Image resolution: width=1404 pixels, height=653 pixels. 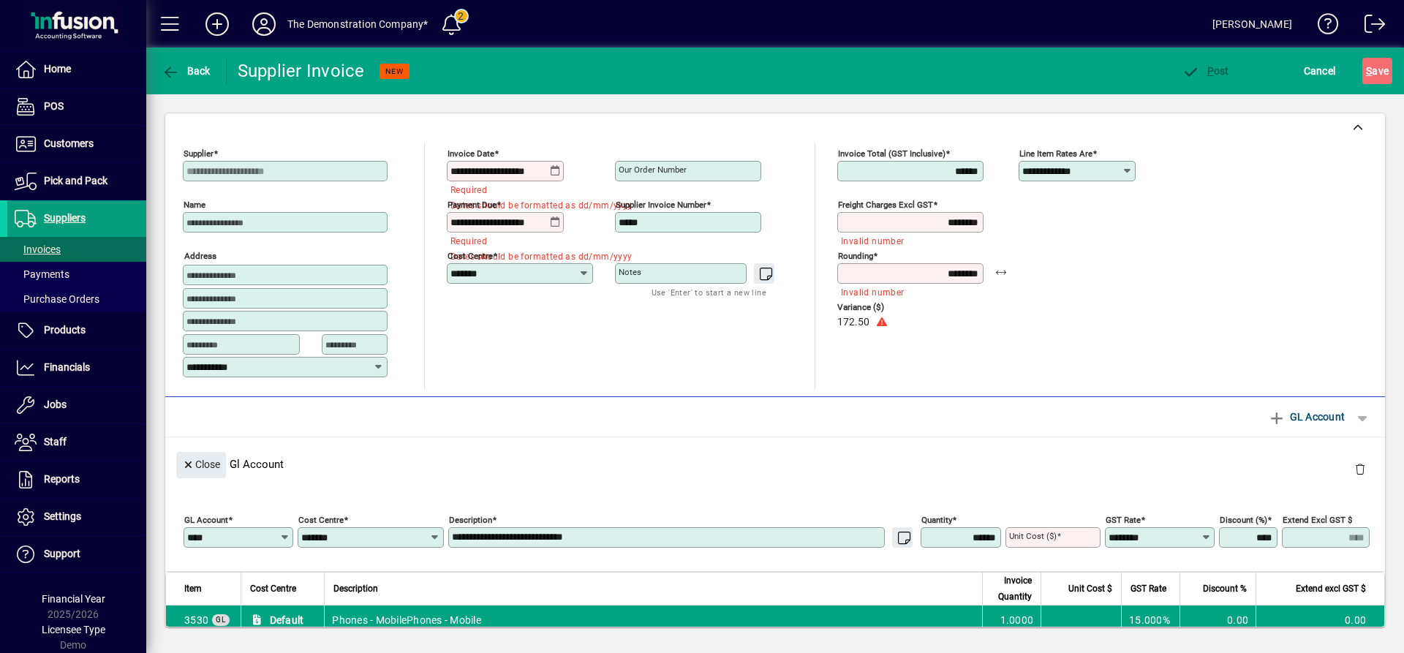 I want to click on span: Financial Year, so click(x=73, y=599).